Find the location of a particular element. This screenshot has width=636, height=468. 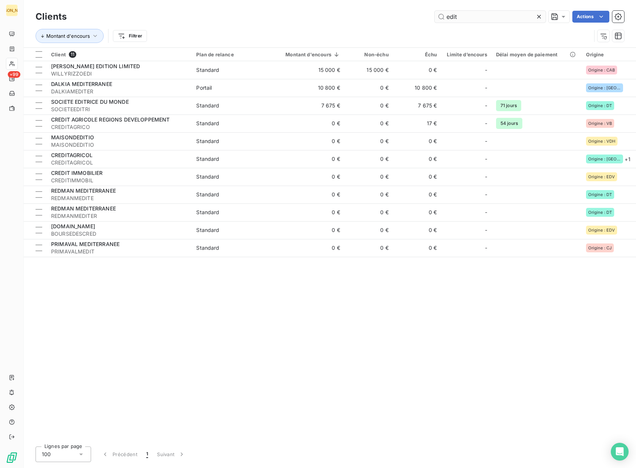

span: +99 is located at coordinates (14, 74).